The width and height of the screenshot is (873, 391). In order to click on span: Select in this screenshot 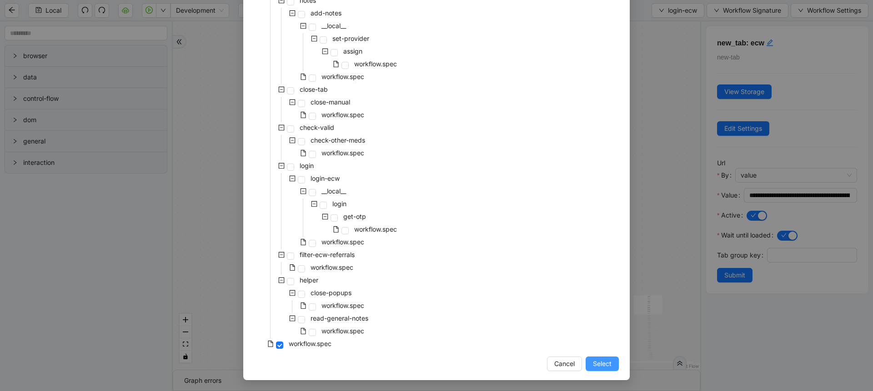, I will do `click(602, 364)`.